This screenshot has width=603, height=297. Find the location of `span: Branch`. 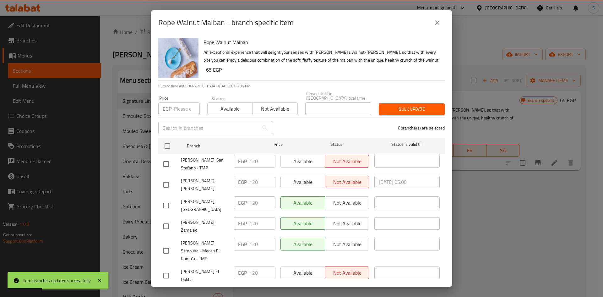

span: Branch is located at coordinates (219, 146).